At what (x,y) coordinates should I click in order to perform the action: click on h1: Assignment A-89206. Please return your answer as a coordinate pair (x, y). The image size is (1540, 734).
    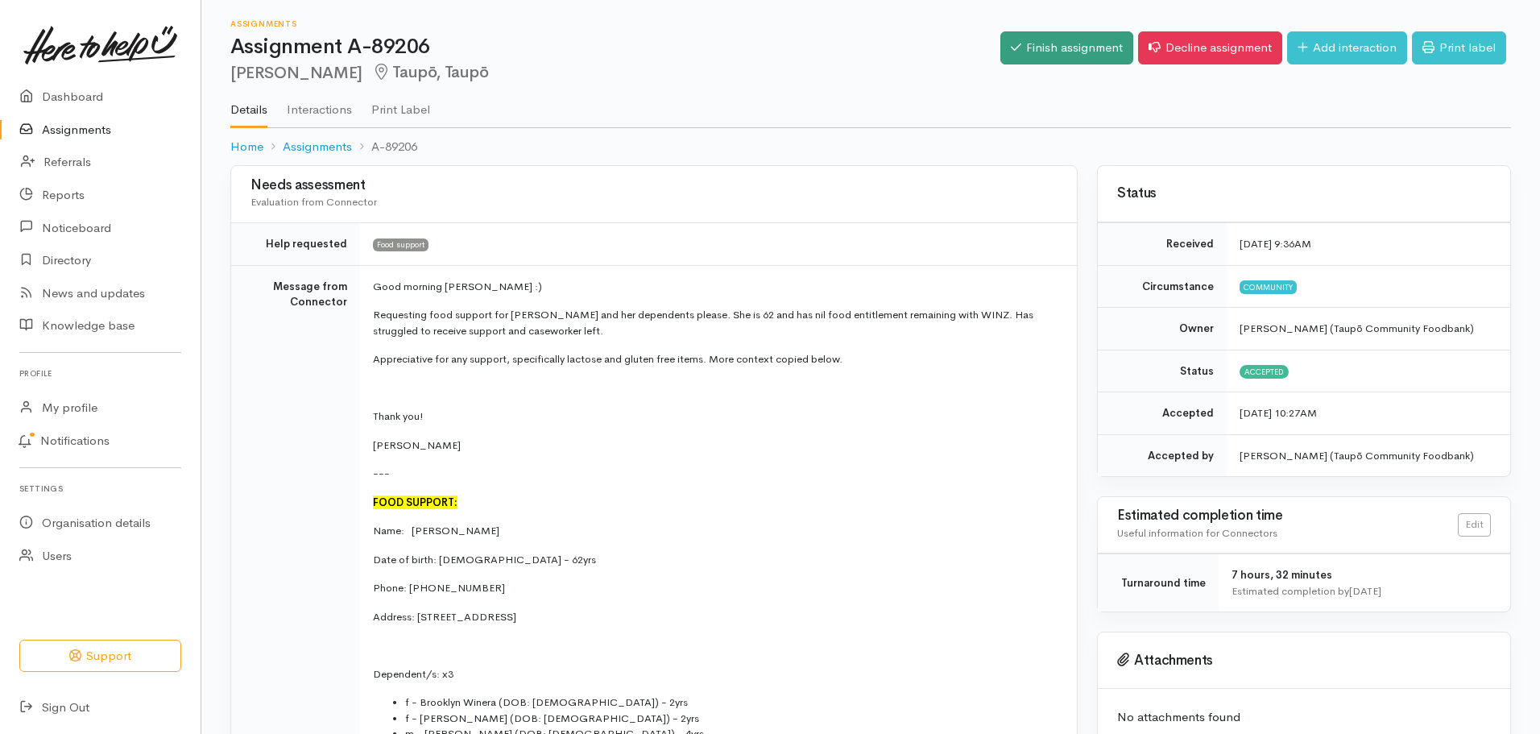
    Looking at the image, I should click on (615, 47).